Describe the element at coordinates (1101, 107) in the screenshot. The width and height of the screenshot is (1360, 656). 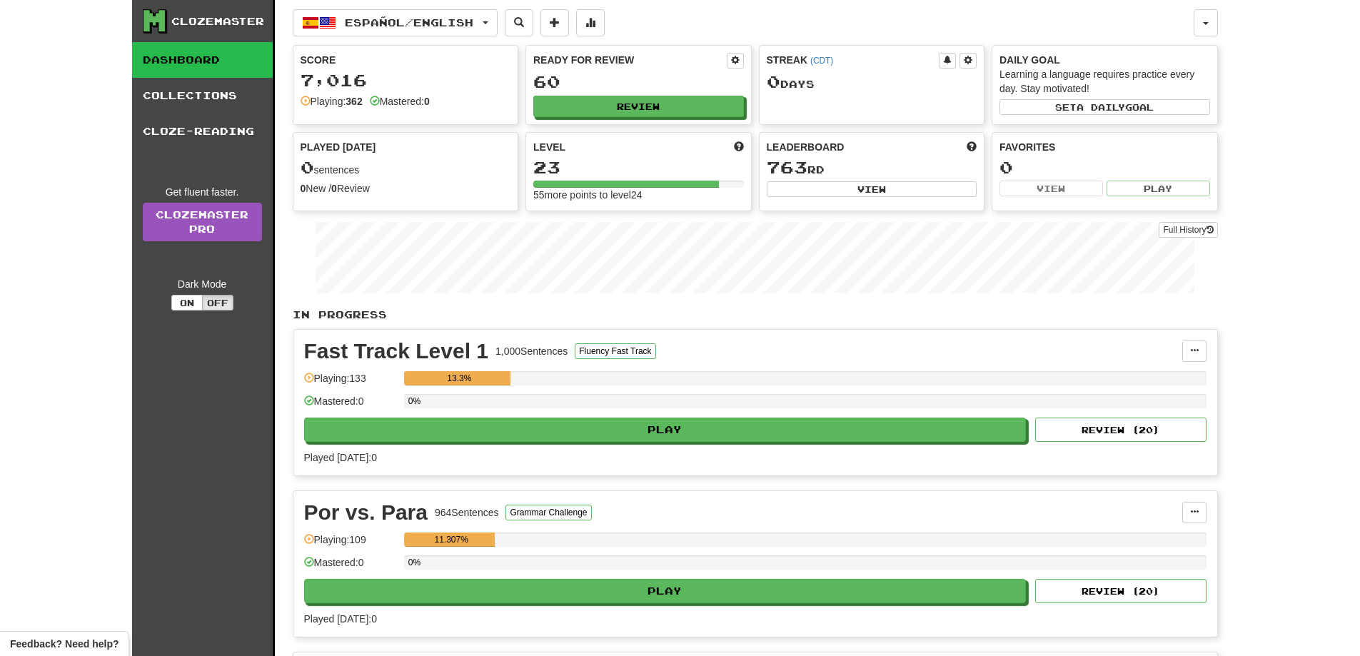
I see `span: a daily` at that location.